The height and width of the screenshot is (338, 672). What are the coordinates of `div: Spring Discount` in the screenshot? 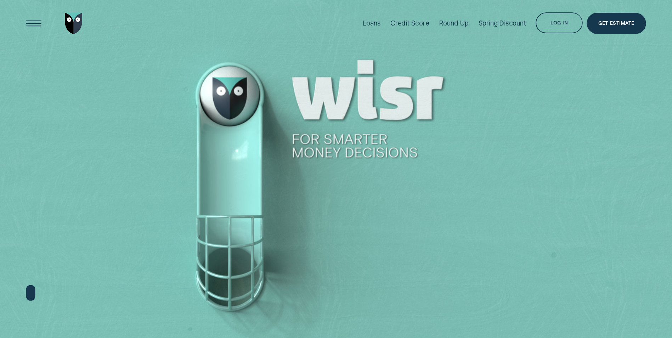 It's located at (502, 23).